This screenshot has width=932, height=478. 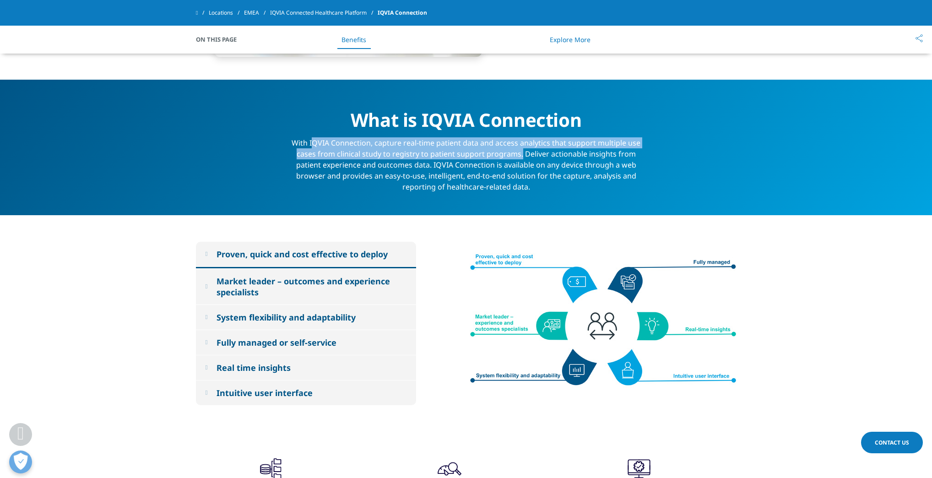 What do you see at coordinates (312, 287) in the screenshot?
I see `div: Market leader – outcomes and experience specialists` at bounding box center [312, 287].